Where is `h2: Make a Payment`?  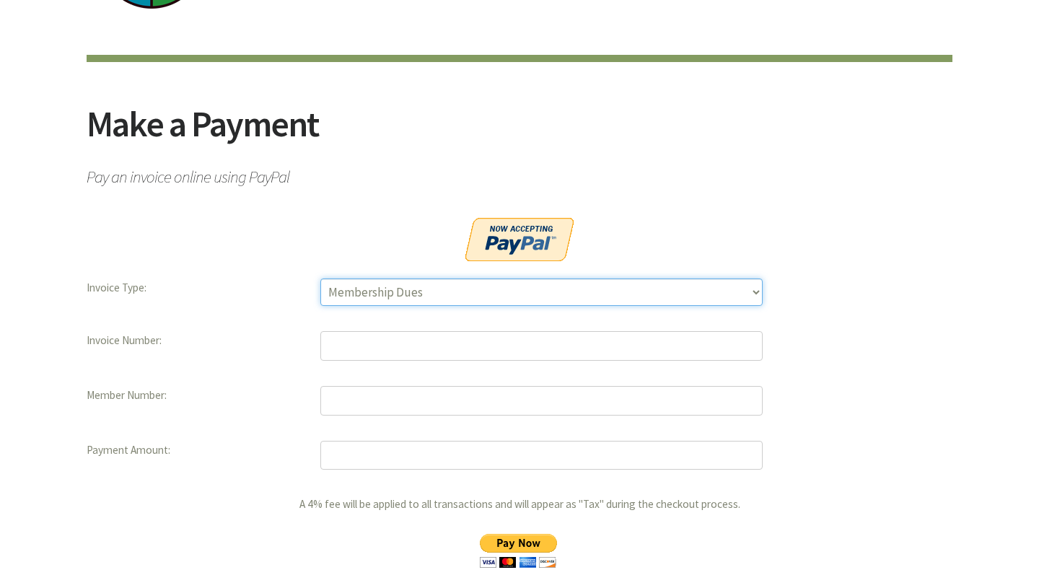
h2: Make a Payment is located at coordinates (519, 133).